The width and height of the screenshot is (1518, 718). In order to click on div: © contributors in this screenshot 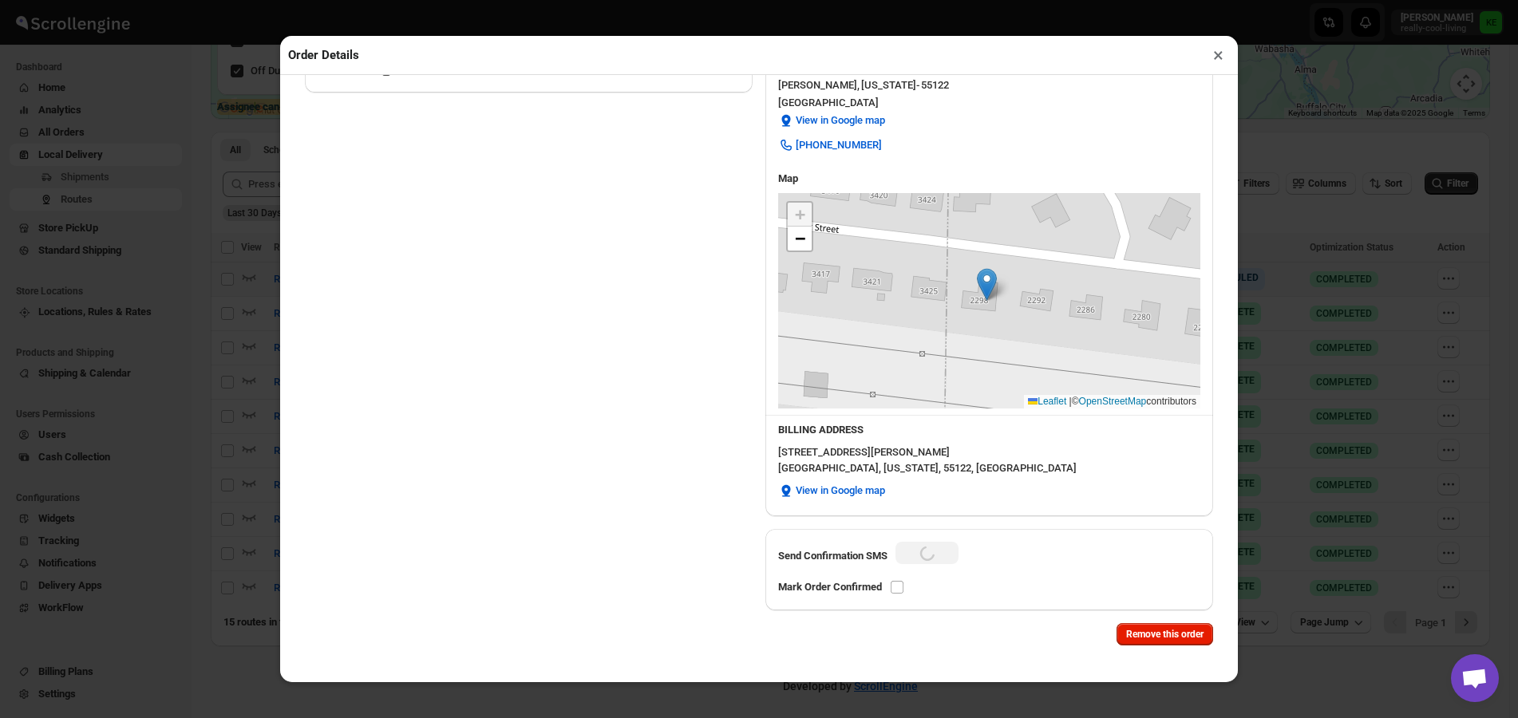, I will do `click(1112, 401)`.